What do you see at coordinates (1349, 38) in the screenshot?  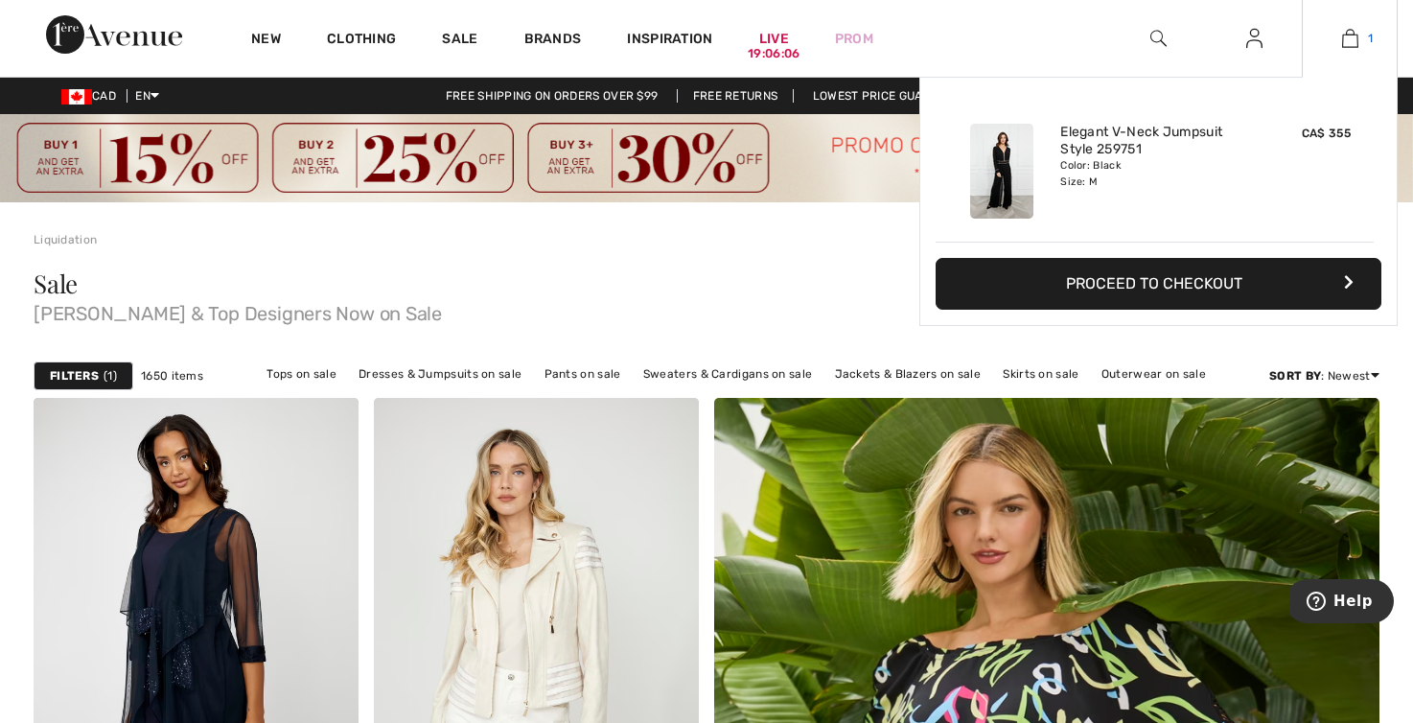 I see `a: 1` at bounding box center [1349, 38].